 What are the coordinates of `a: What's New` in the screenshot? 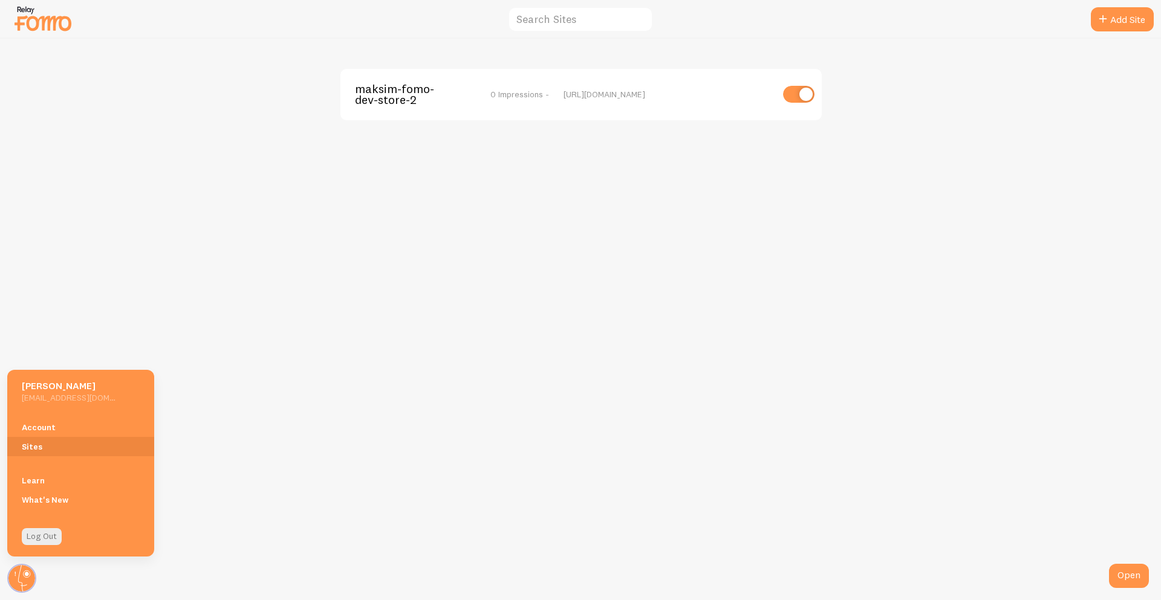 It's located at (80, 500).